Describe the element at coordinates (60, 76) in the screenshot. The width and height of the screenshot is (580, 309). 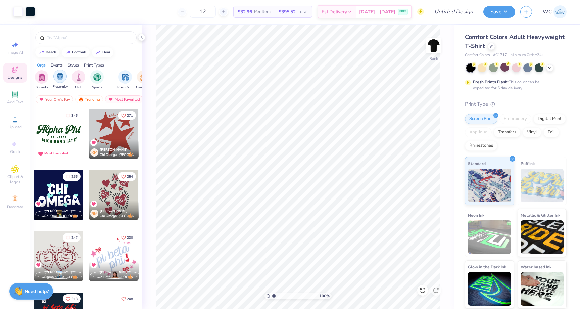
I see `img: Fraternity Image` at that location.